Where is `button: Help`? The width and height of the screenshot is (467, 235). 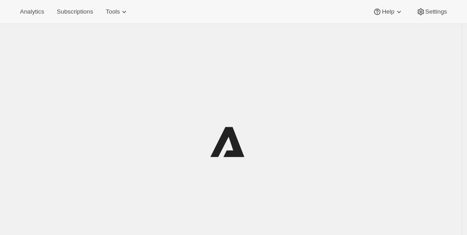
button: Help is located at coordinates (387, 12).